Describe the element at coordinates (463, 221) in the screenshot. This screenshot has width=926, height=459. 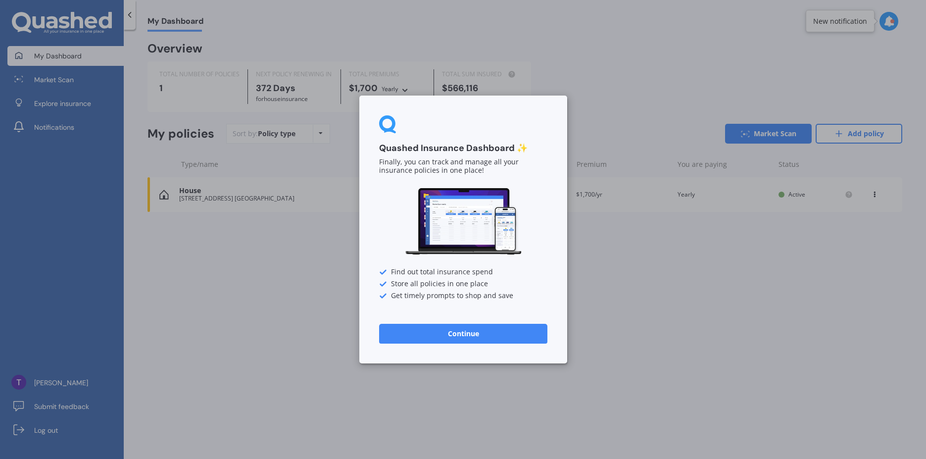
I see `img: Dashboard` at that location.